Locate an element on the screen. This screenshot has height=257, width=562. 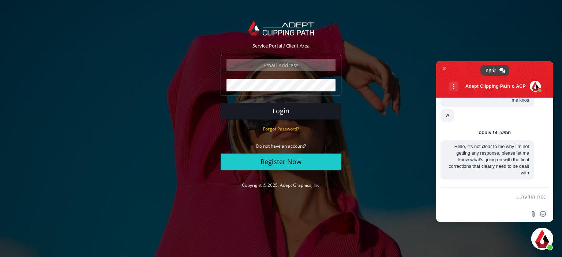
a: סגור צ'אט is located at coordinates (542, 239).